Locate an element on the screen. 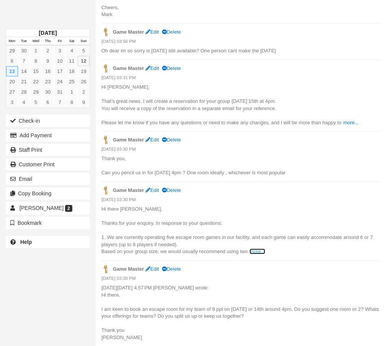 Image resolution: width=388 pixels, height=346 pixels. th: Sat is located at coordinates (72, 41).